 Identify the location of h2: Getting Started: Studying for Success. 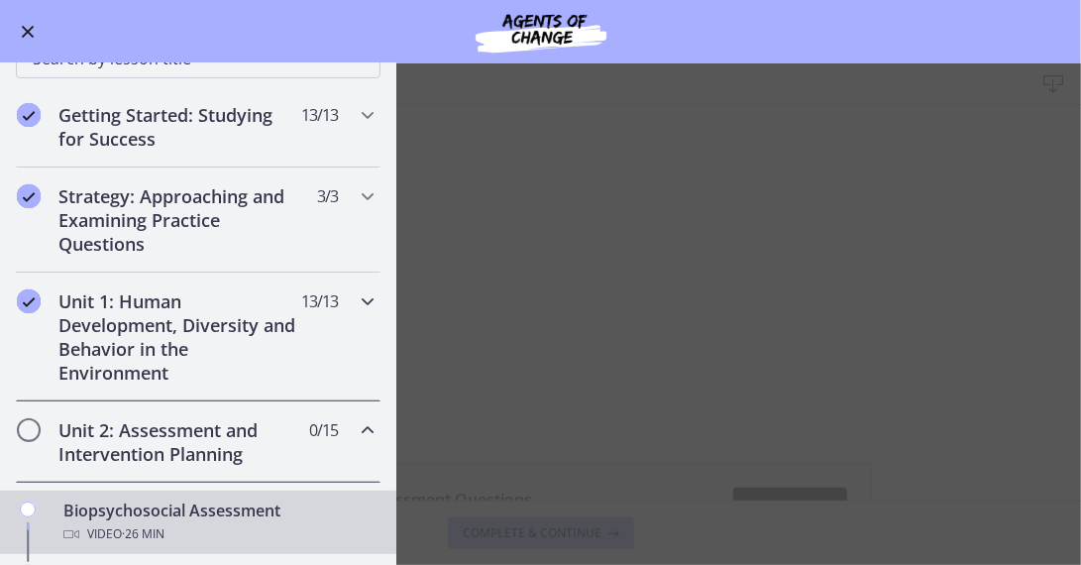
(179, 127).